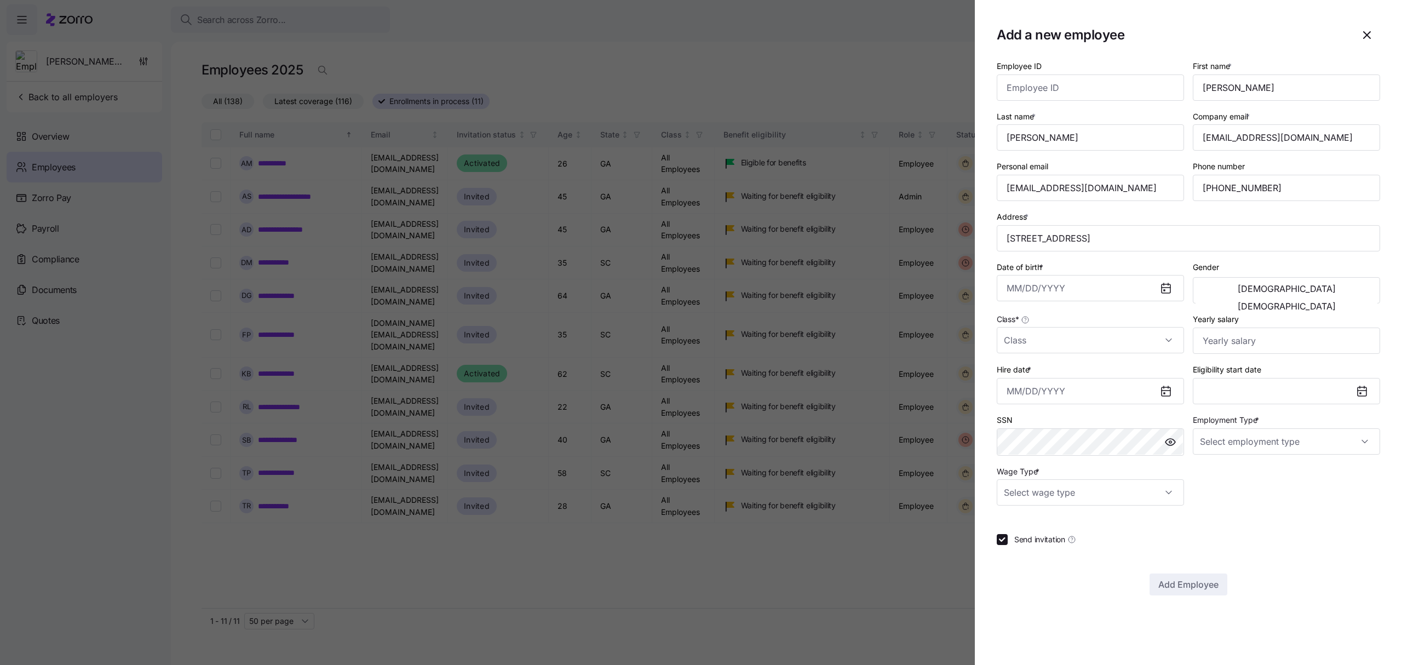 This screenshot has width=1402, height=665. Describe the element at coordinates (1227, 420) in the screenshot. I see `label: Employment Type` at that location.